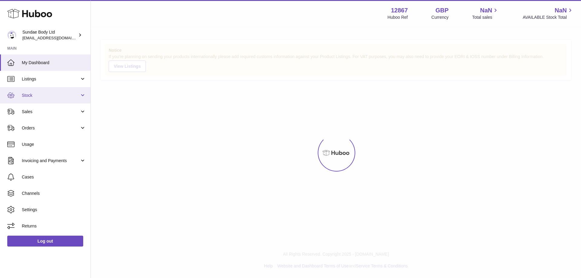 This screenshot has height=278, width=581. What do you see at coordinates (45, 241) in the screenshot?
I see `a: Log out` at bounding box center [45, 241].